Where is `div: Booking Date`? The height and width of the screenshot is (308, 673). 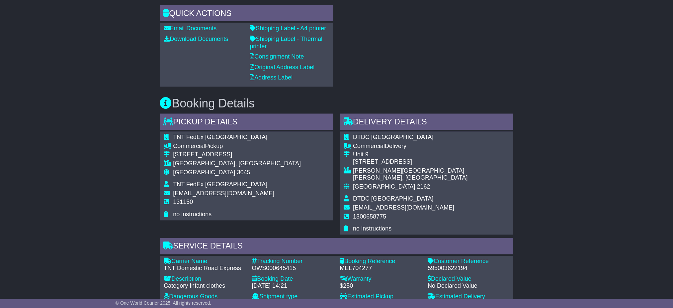 div: Booking Date is located at coordinates (293, 279).